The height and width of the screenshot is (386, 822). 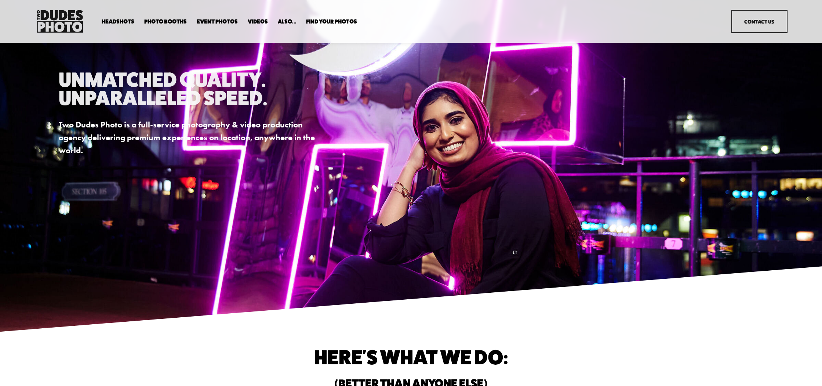 What do you see at coordinates (188, 137) in the screenshot?
I see `strong: Two Dudes Photo is a full-service photography & video production agency delivering premium experi...` at bounding box center [188, 137].